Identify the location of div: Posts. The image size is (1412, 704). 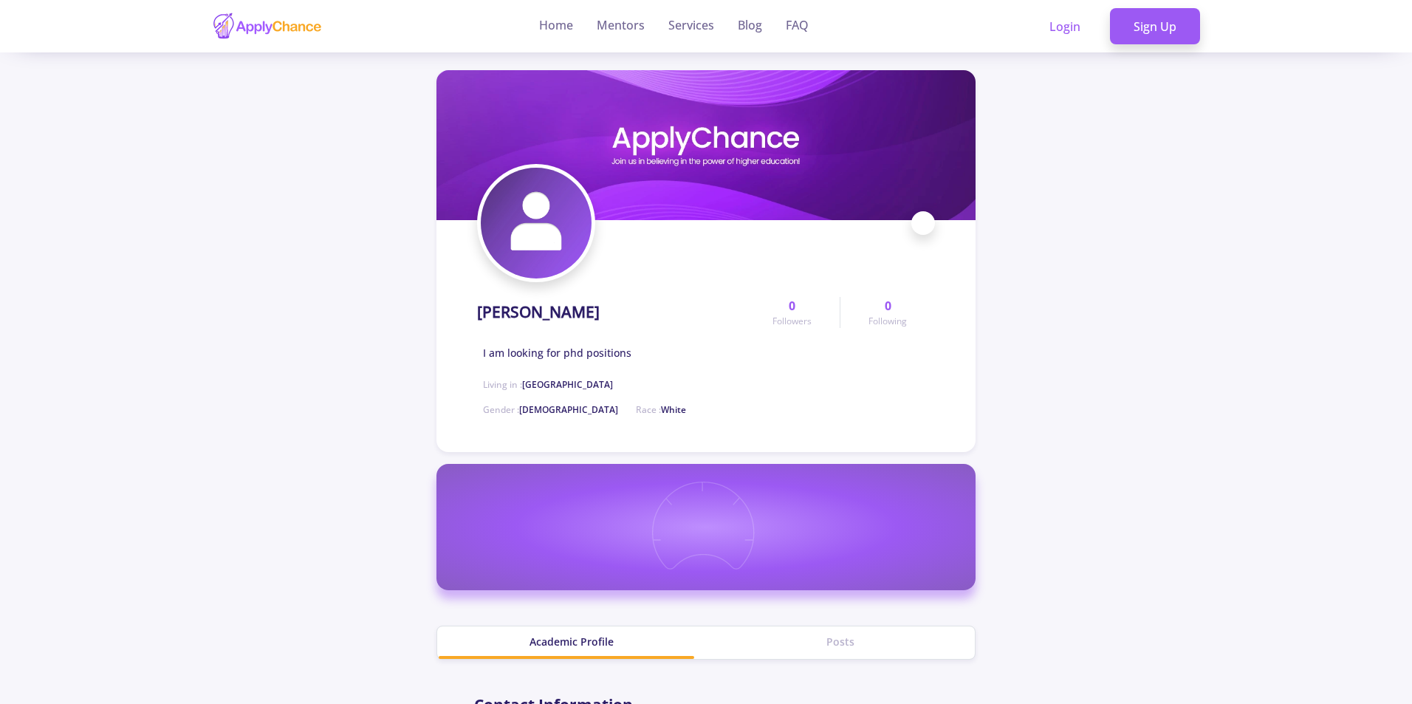
(841, 641).